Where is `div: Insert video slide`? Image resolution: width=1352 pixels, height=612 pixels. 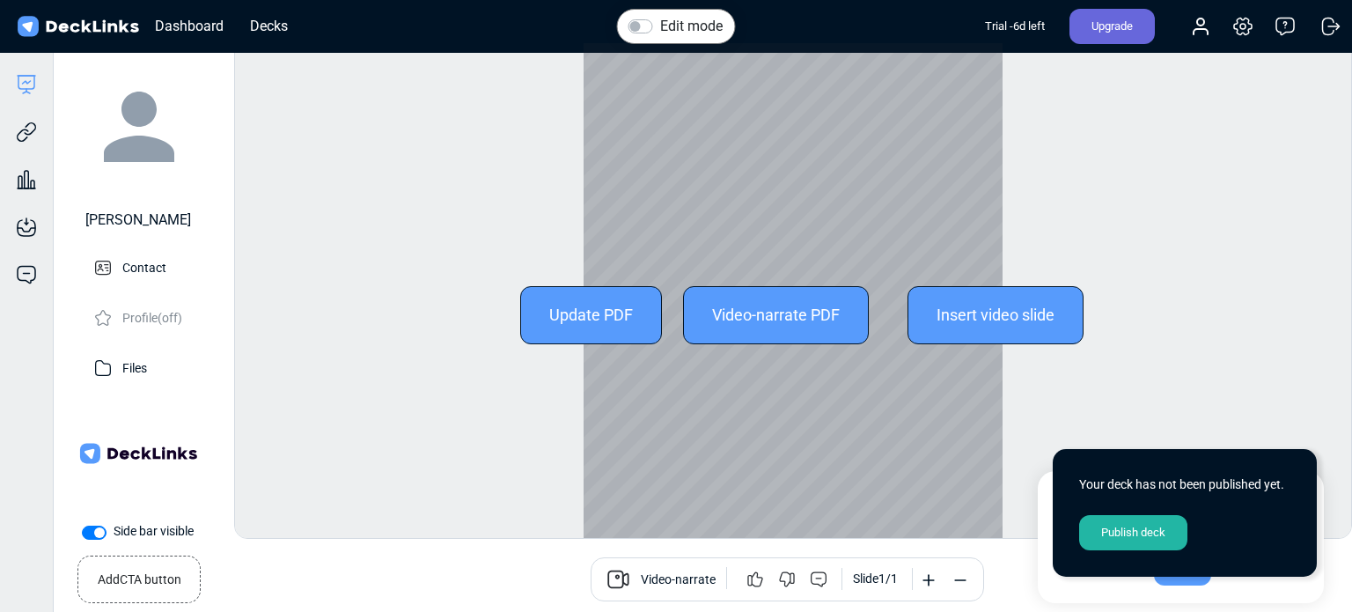
div: Insert video slide is located at coordinates (996, 315).